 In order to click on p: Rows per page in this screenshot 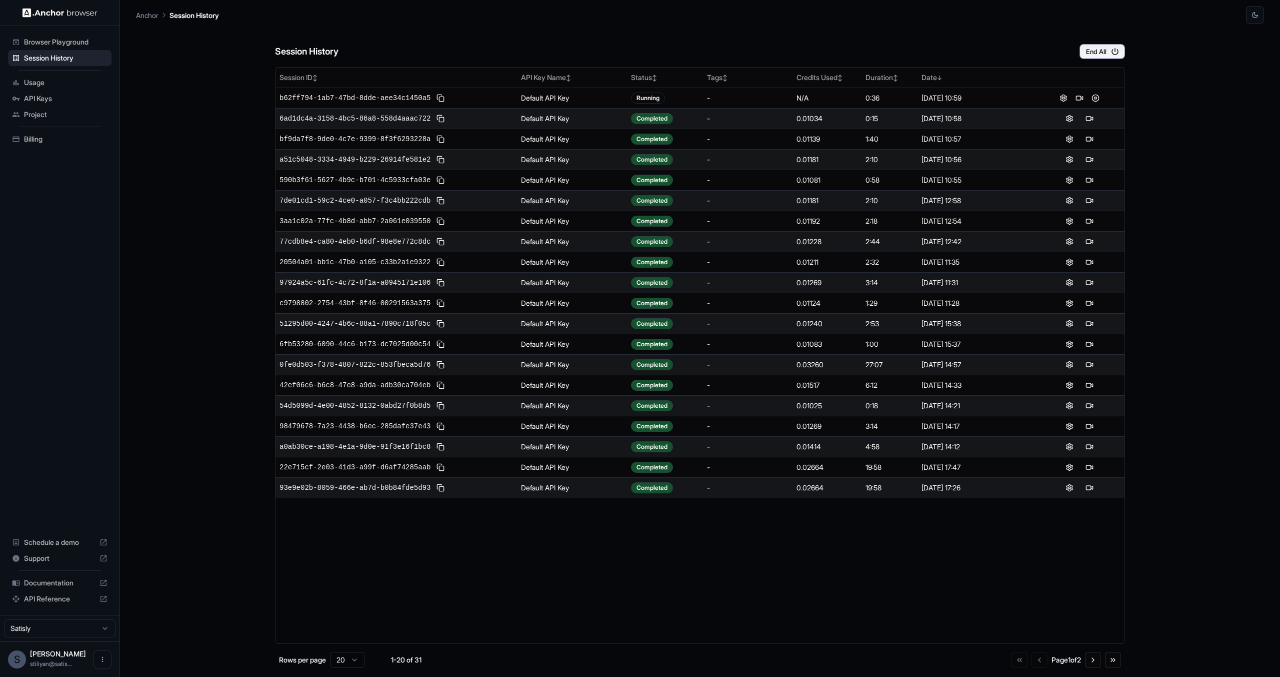, I will do `click(303, 660)`.